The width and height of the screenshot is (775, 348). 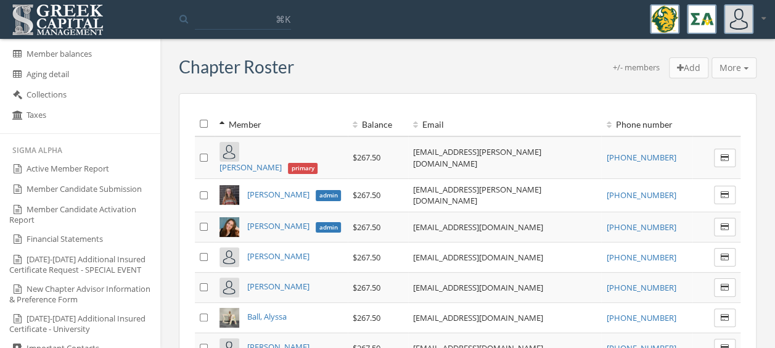 I want to click on a: Ball, Alyssa, so click(x=267, y=316).